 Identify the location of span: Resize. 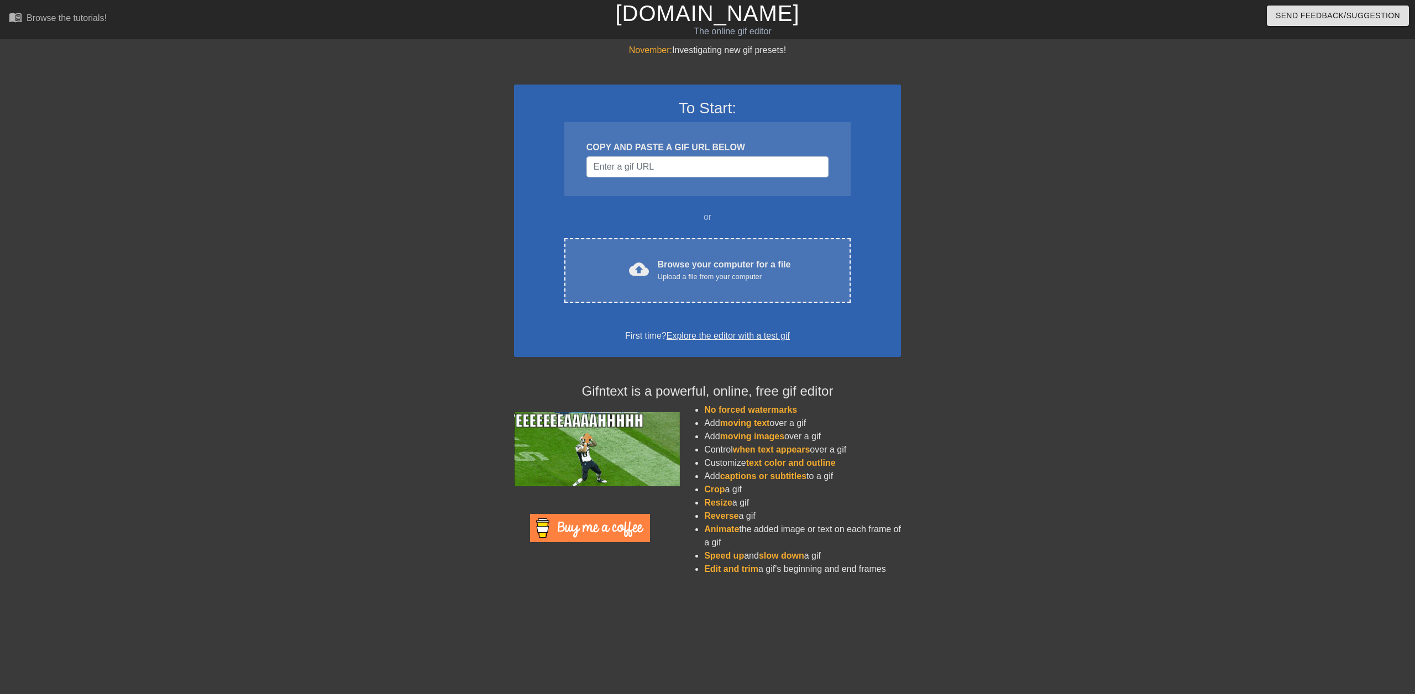
(718, 502).